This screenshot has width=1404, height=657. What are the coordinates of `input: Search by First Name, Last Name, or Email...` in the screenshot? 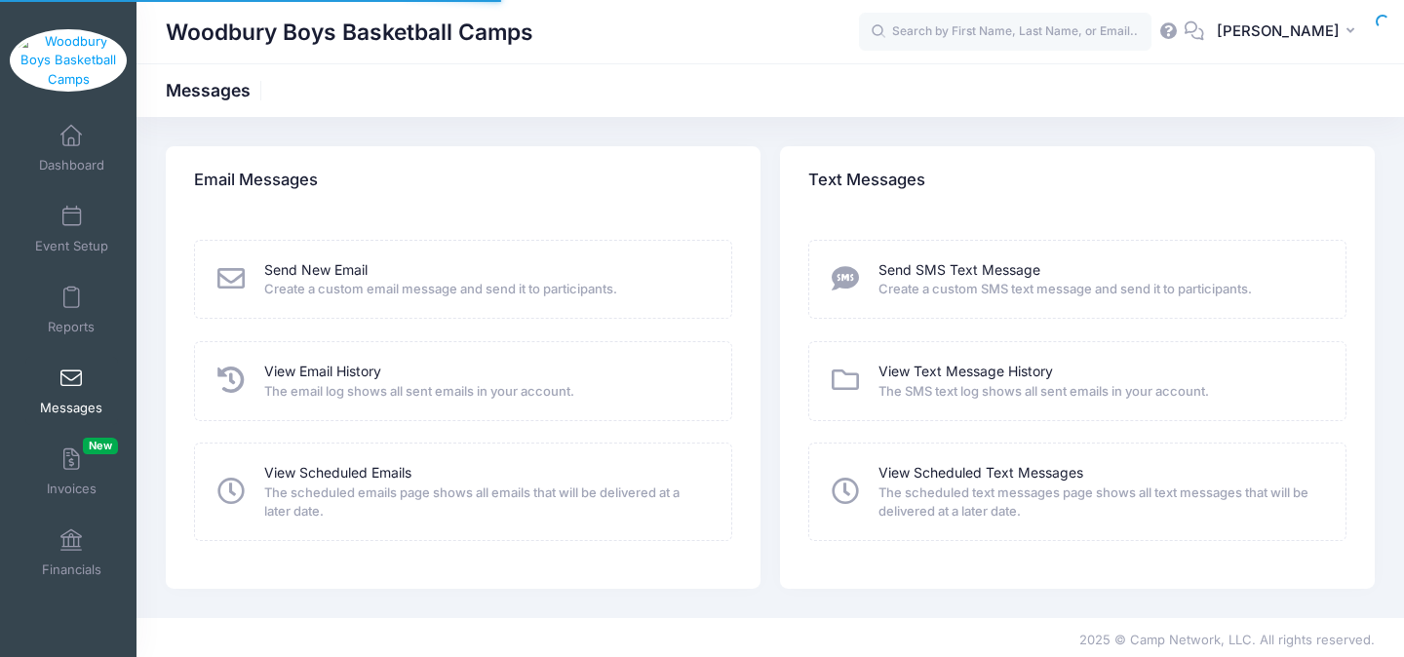 It's located at (1005, 32).